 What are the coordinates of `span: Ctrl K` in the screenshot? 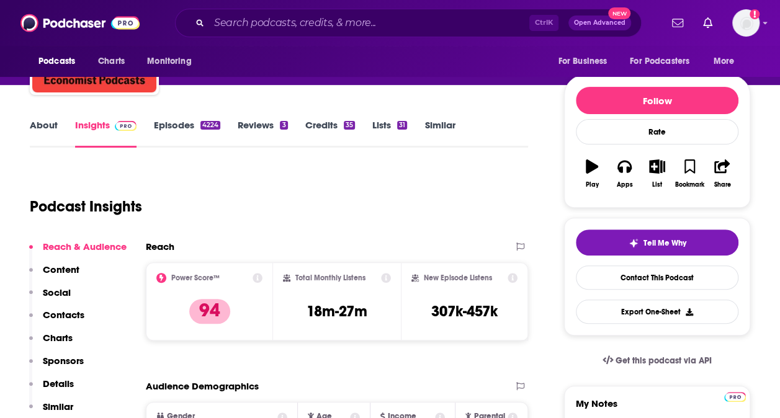 It's located at (543, 23).